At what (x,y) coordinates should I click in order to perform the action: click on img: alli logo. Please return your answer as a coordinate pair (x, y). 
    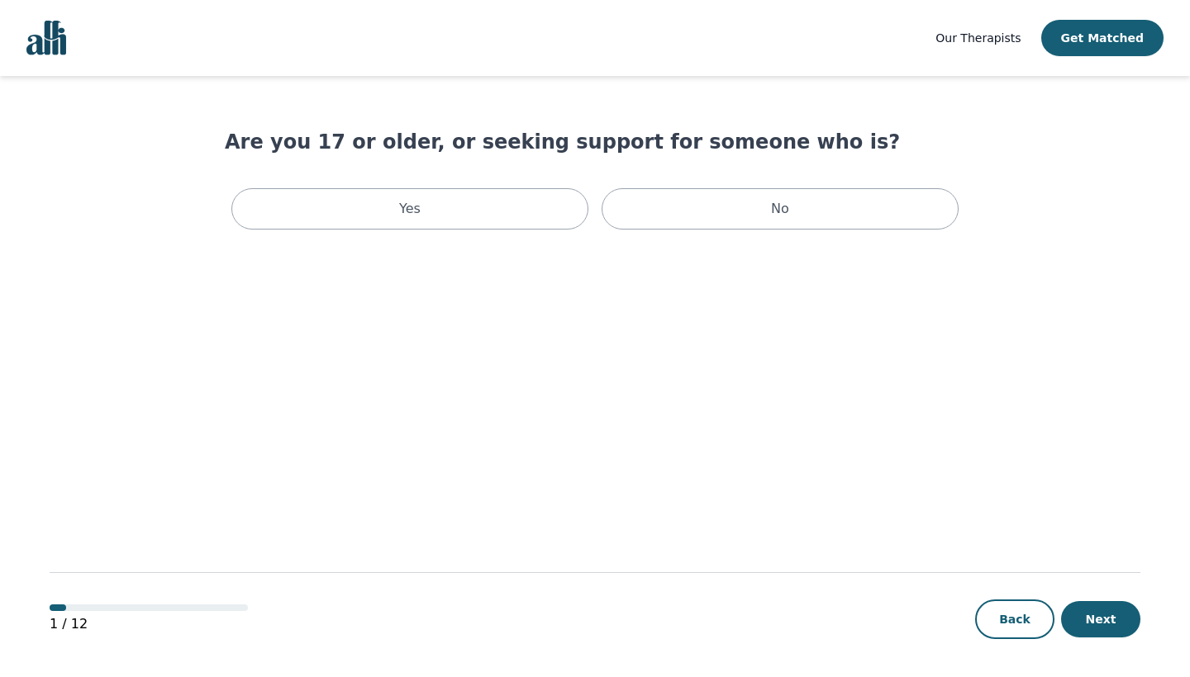
    Looking at the image, I should click on (46, 38).